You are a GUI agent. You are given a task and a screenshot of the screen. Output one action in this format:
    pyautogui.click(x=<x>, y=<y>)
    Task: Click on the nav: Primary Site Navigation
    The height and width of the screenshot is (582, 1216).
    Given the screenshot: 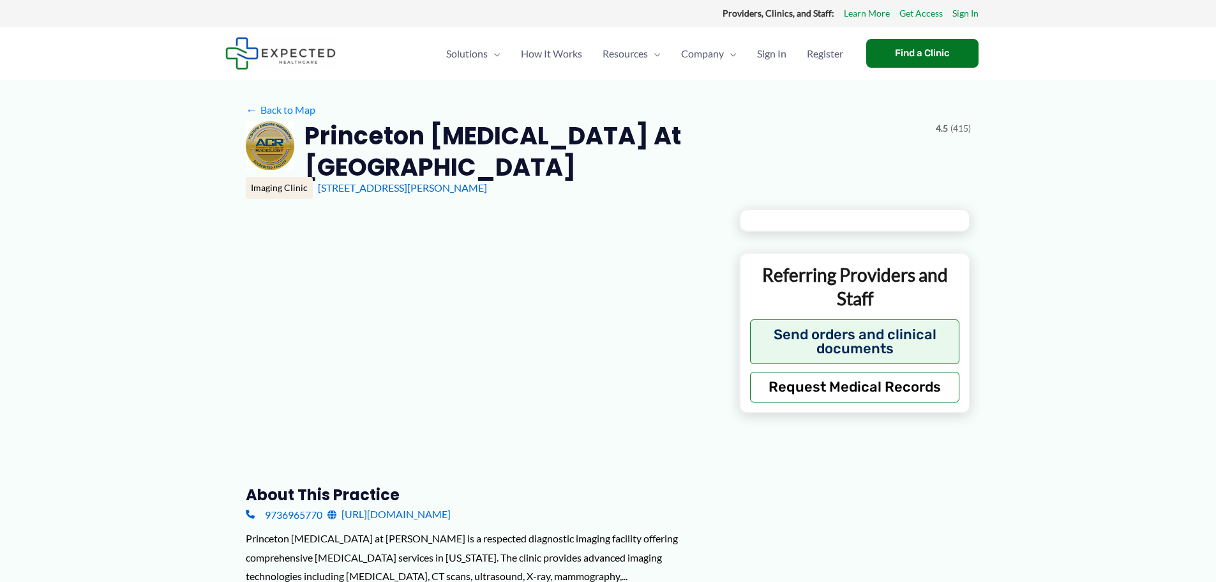 What is the action you would take?
    pyautogui.click(x=645, y=54)
    